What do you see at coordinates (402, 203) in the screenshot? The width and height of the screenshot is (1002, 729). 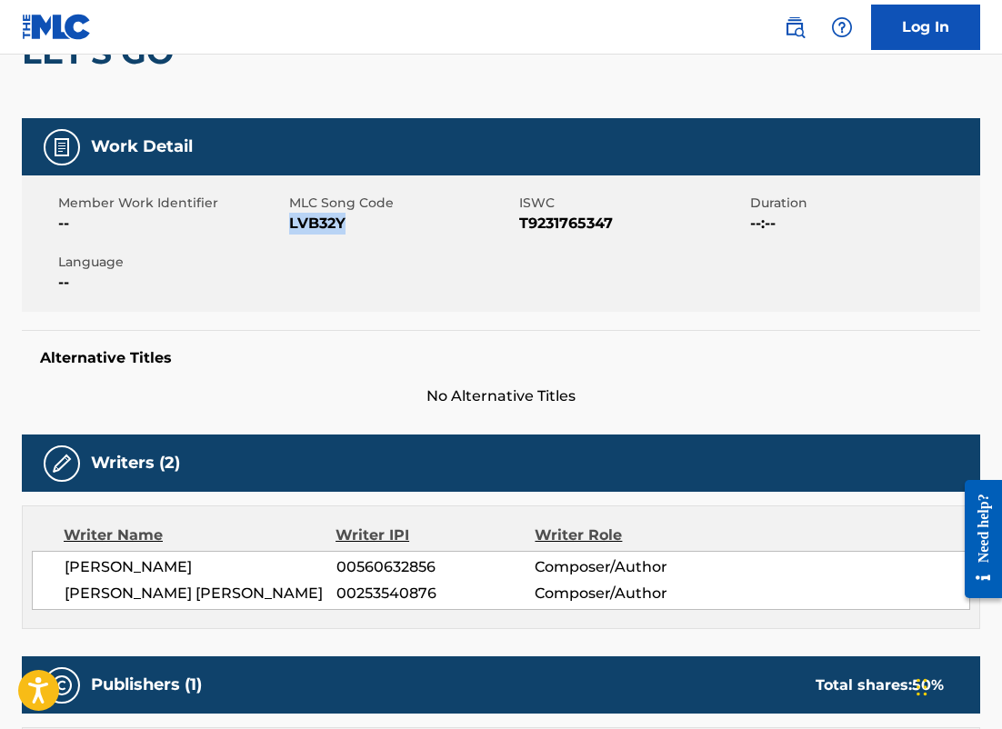 I see `span: MLC Song Code` at bounding box center [402, 203].